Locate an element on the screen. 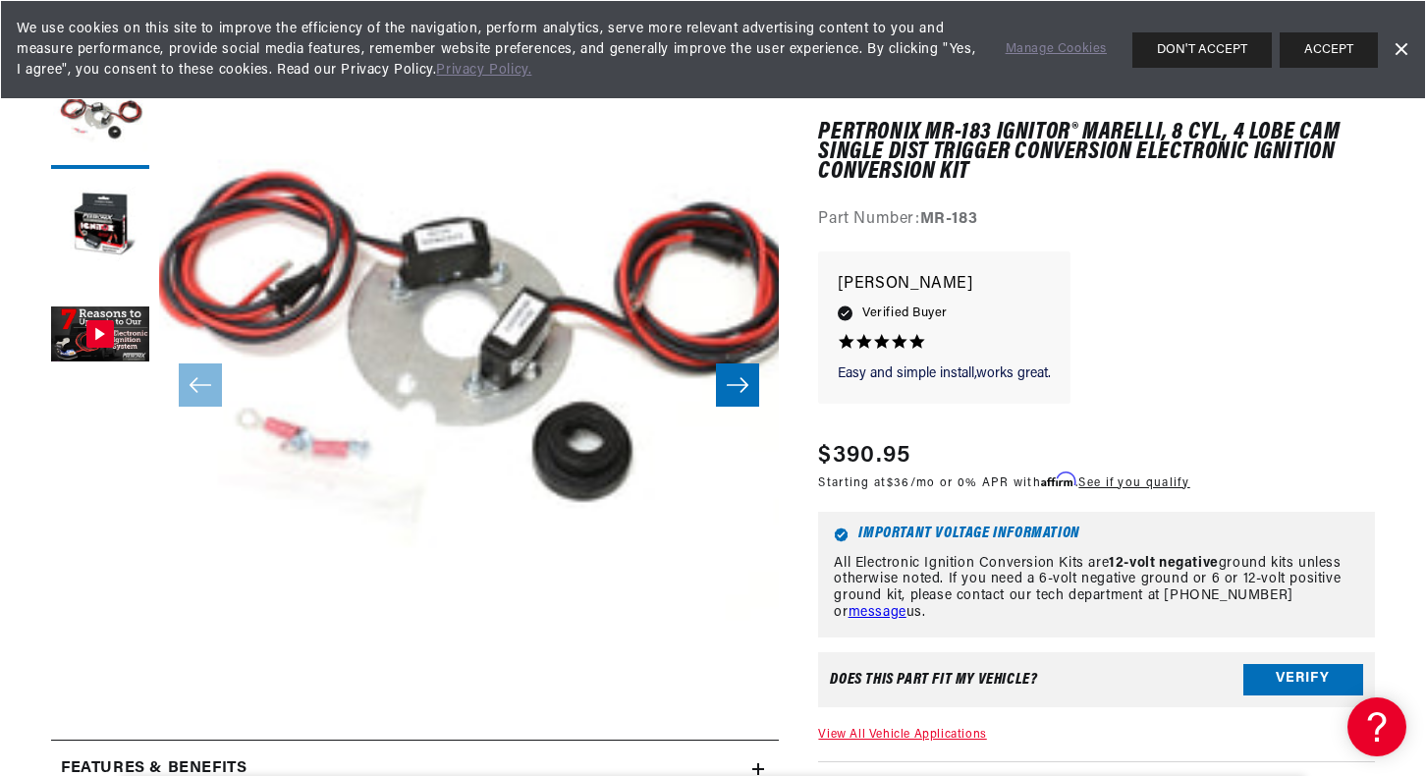 Image resolution: width=1426 pixels, height=776 pixels. span: $390.95 is located at coordinates (864, 456).